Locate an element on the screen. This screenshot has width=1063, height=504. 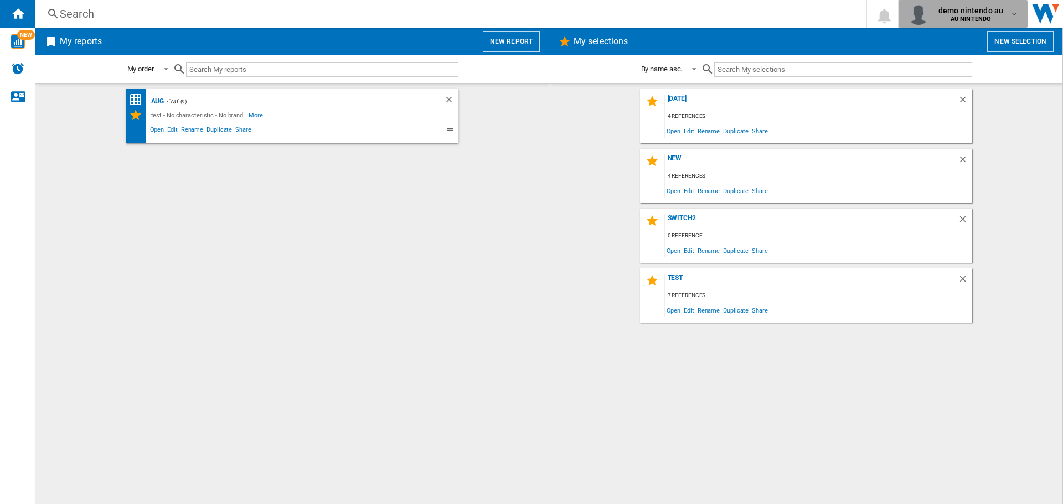
img: alerts-logo.svg is located at coordinates (18, 69).